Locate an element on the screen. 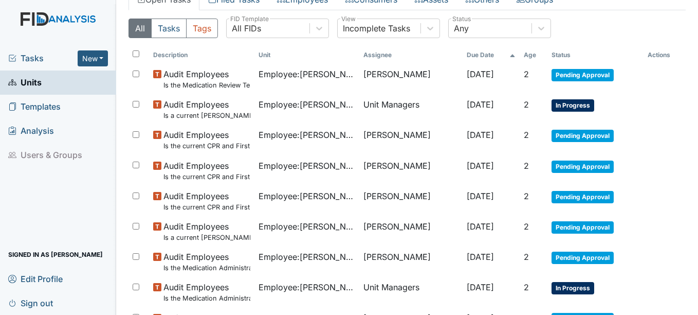  div: Incomplete Tasks is located at coordinates (376, 28).